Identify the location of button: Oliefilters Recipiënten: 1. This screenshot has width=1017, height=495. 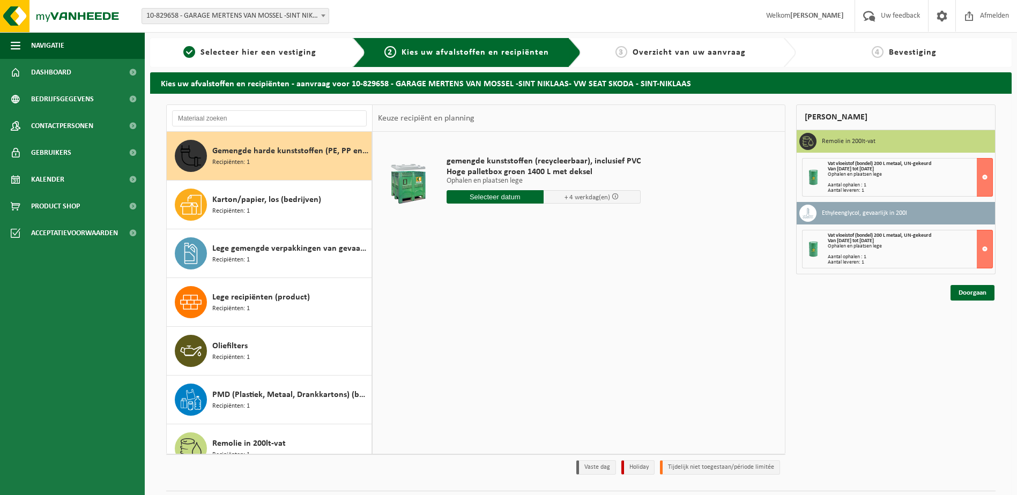
(269, 351).